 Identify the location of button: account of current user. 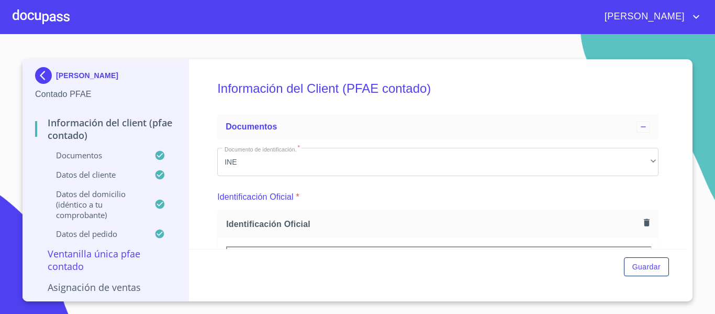
(650, 17).